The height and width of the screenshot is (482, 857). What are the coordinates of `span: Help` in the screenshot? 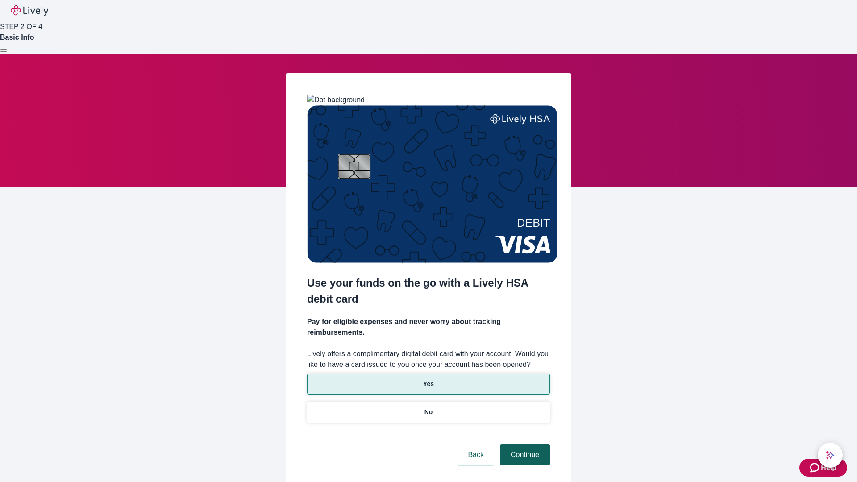 It's located at (828, 468).